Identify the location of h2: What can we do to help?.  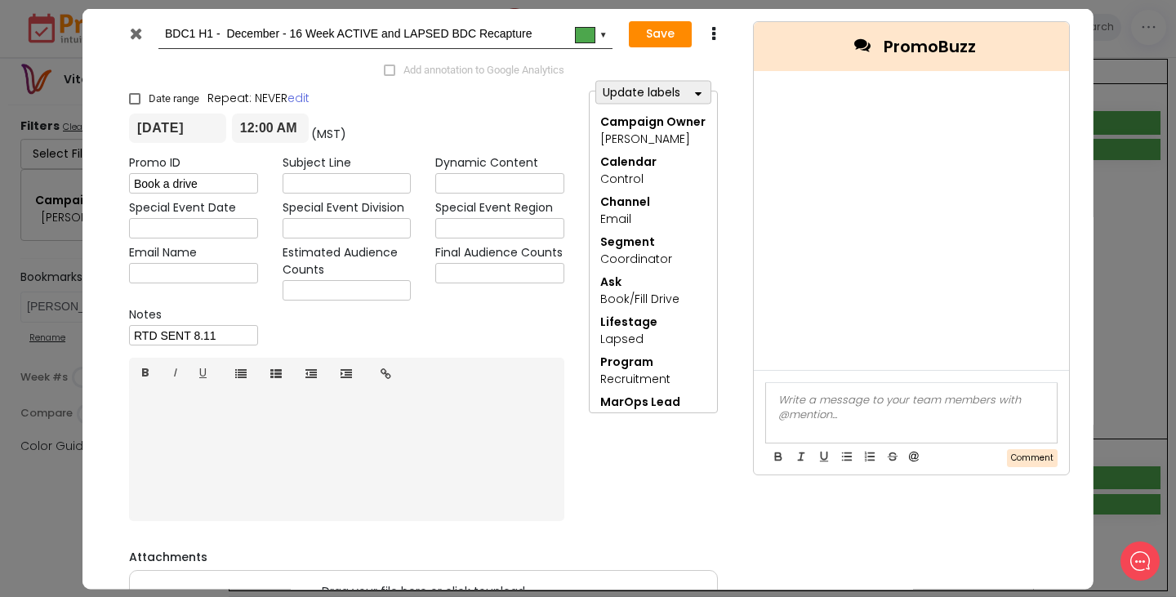
(163, 109).